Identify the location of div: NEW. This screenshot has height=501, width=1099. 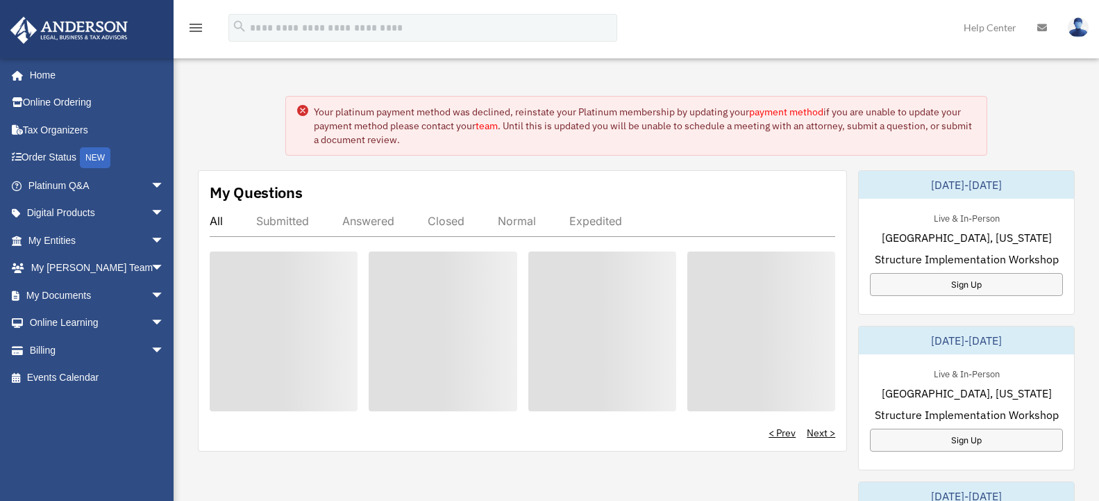
(95, 158).